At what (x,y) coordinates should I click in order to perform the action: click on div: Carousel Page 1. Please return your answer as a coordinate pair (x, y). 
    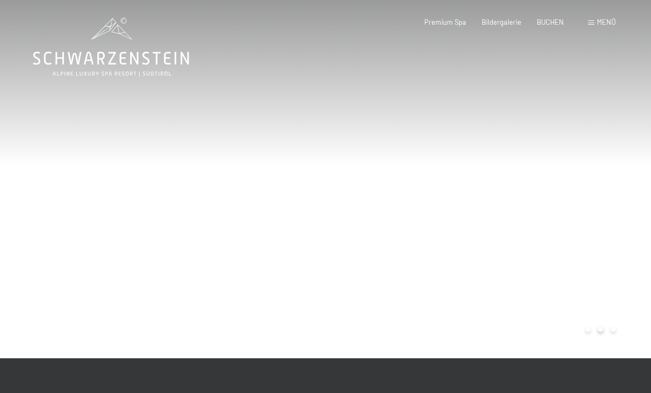
    Looking at the image, I should click on (588, 329).